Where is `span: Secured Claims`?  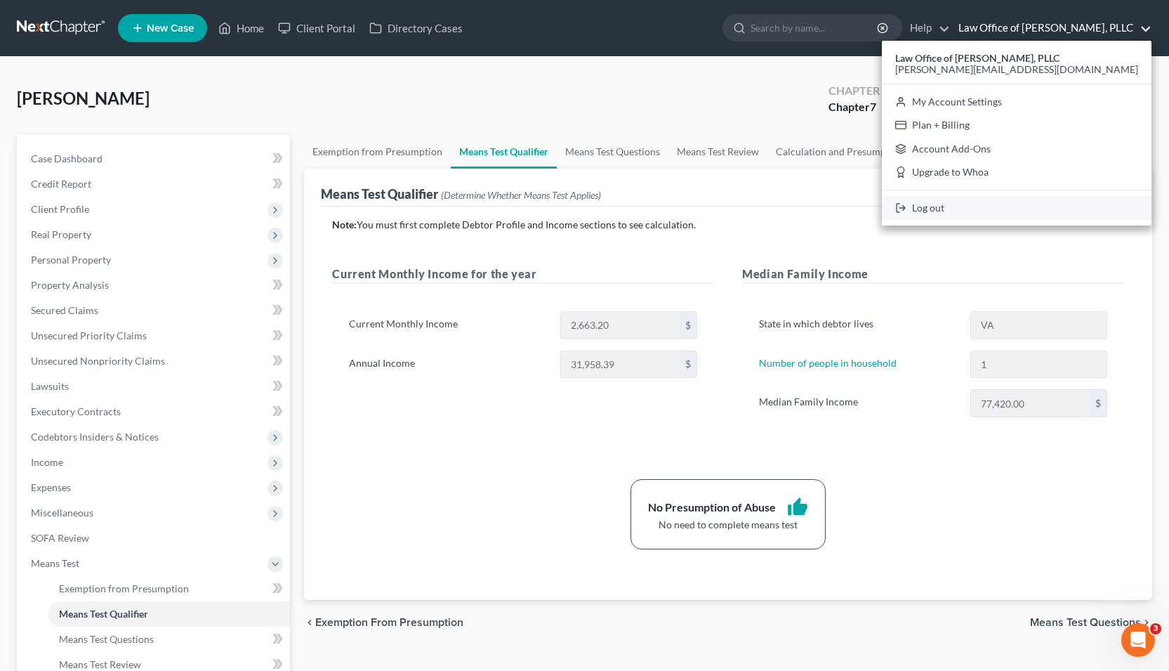 span: Secured Claims is located at coordinates (65, 310).